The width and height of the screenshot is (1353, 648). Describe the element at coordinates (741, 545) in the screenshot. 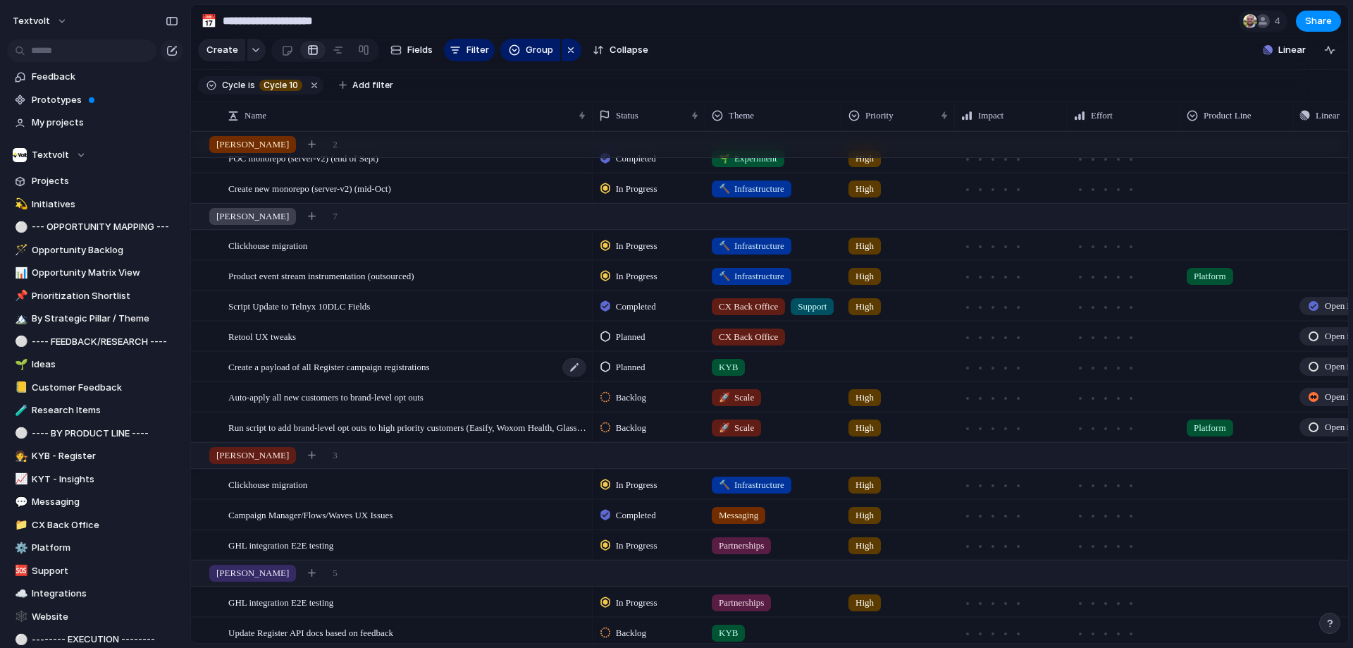

I see `span: Partnerships` at that location.